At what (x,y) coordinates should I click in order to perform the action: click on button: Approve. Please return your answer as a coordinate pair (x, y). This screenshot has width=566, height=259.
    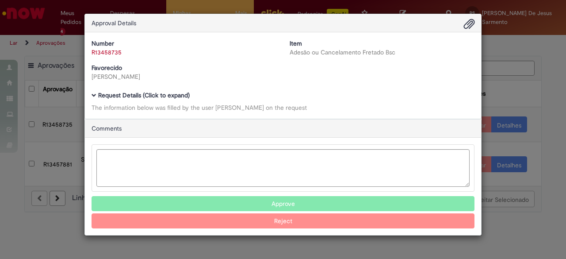
    Looking at the image, I should click on (283, 203).